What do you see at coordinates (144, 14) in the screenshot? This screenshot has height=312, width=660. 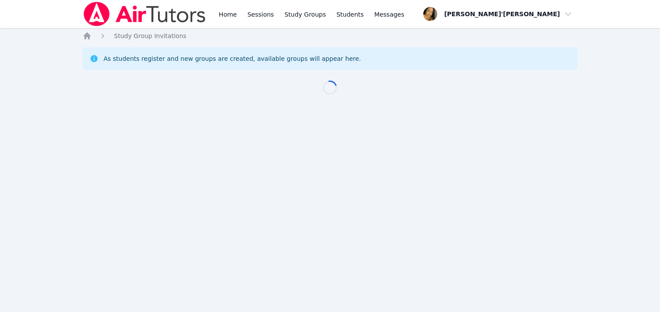 I see `img: Air Tutors` at bounding box center [144, 14].